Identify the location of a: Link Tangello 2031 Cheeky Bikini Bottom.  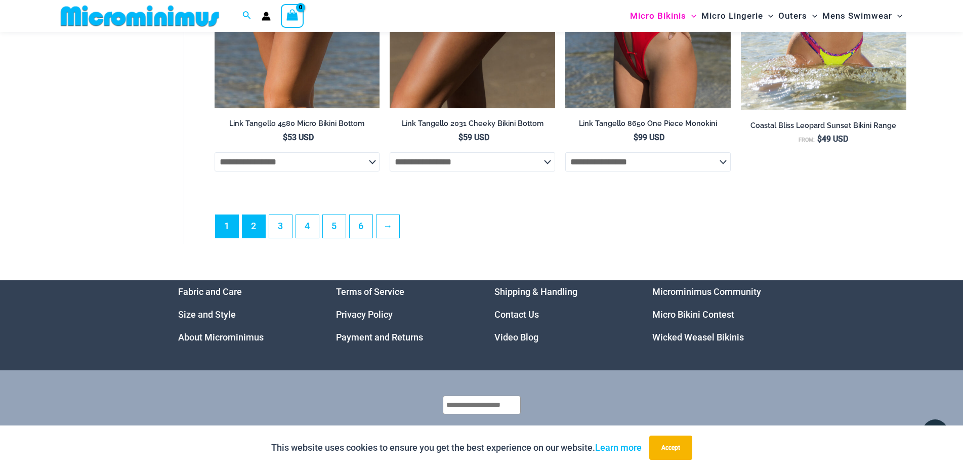
(472, 125).